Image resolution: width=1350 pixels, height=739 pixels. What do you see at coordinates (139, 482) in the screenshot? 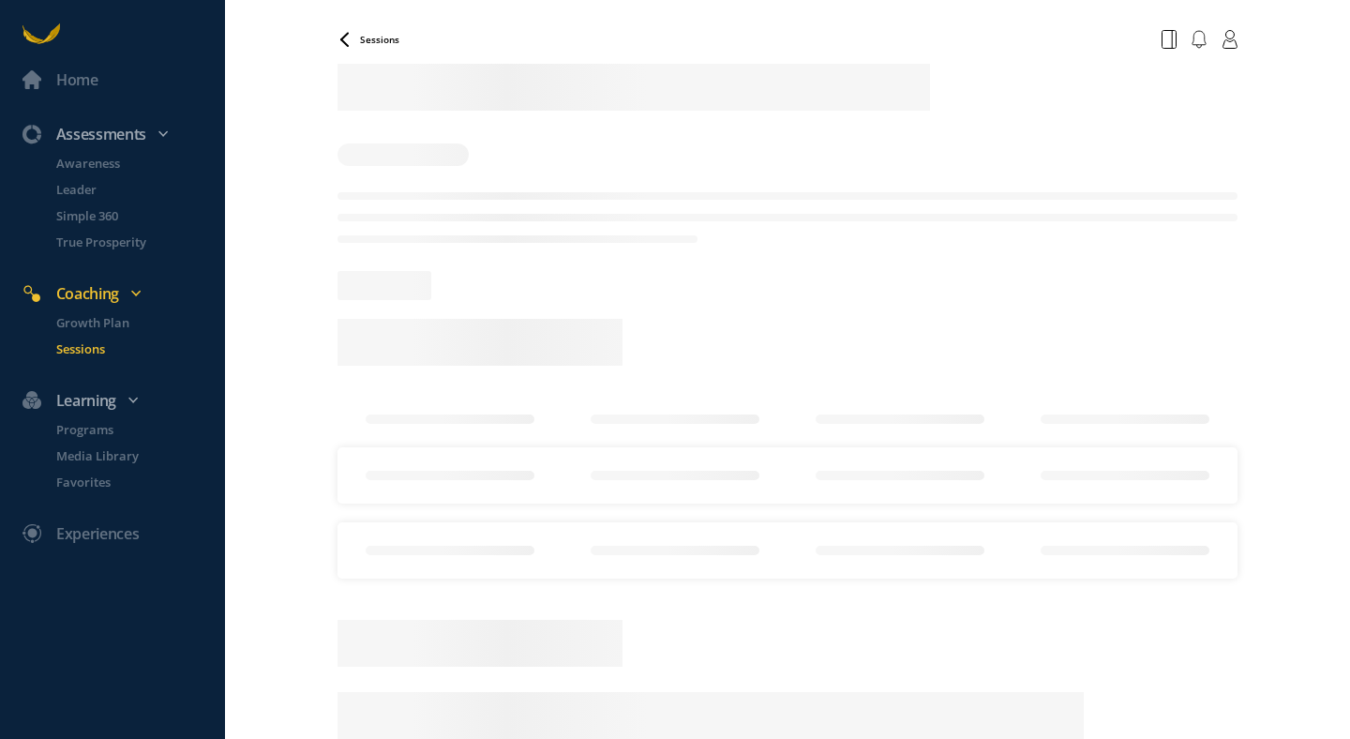
I see `p: Favorites` at bounding box center [139, 482].